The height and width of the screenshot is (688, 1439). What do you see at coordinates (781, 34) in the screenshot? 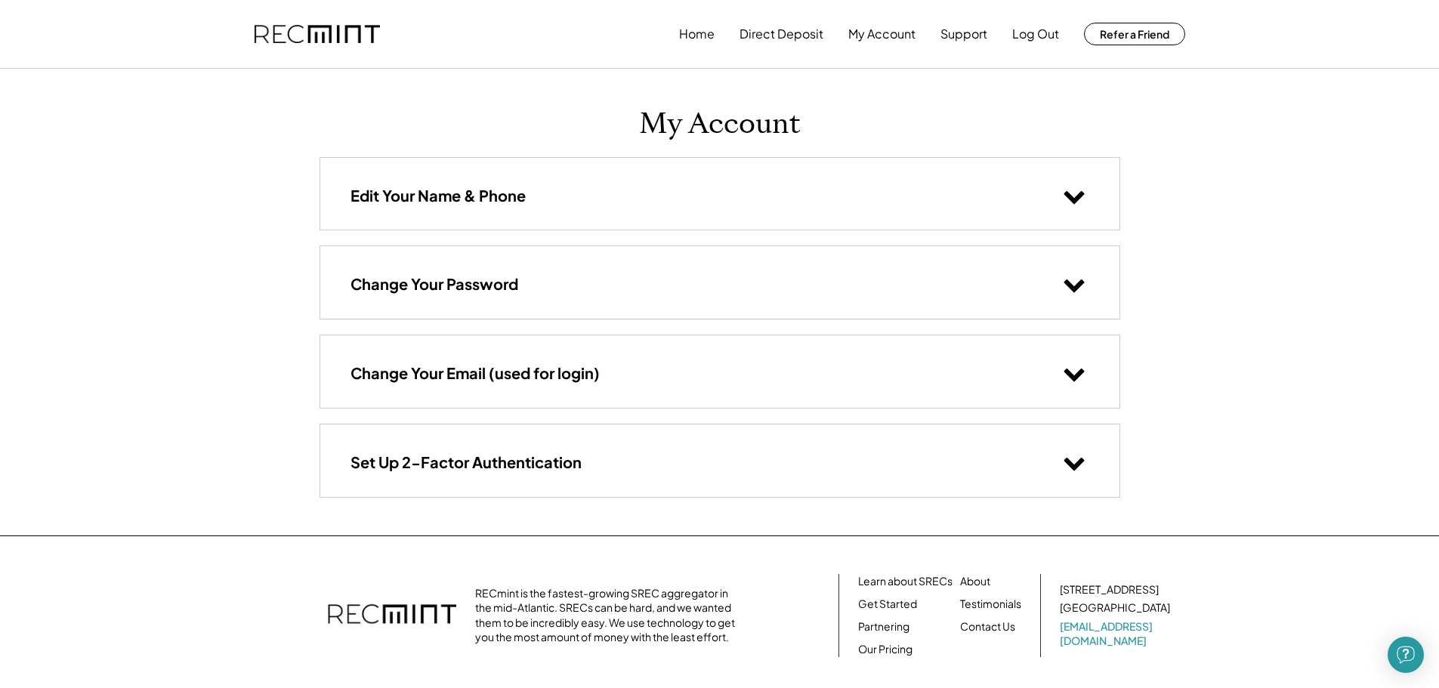
I see `button: Direct Deposit` at bounding box center [781, 34].